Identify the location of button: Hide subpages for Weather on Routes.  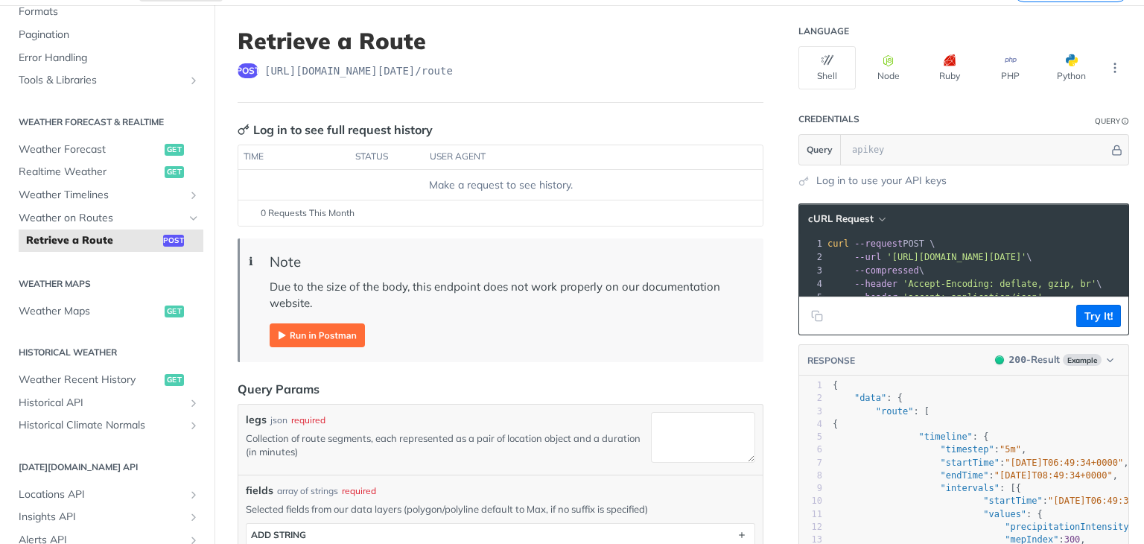
(194, 218).